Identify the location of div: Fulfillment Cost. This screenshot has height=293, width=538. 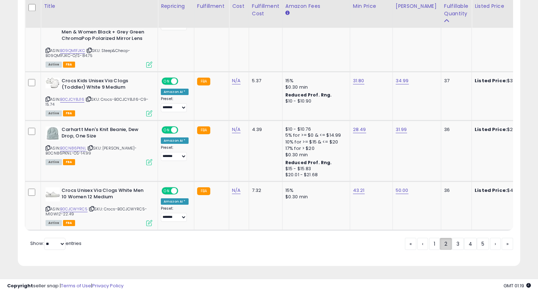
(265, 10).